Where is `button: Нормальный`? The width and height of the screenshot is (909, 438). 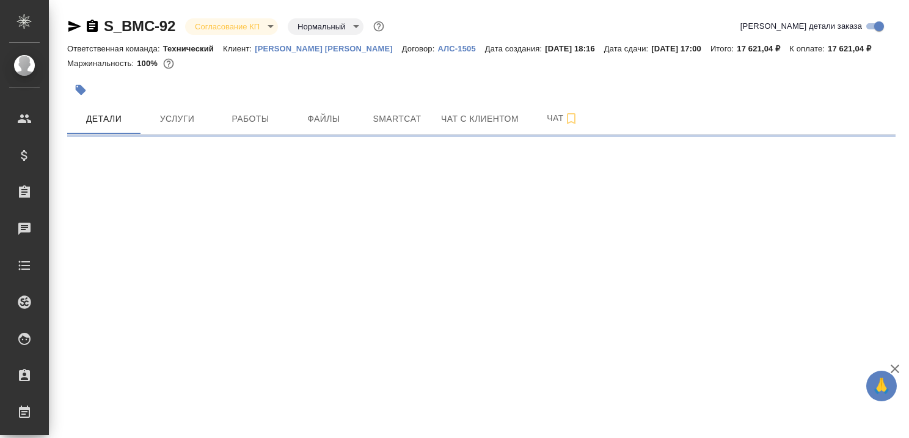
button: Нормальный is located at coordinates (321, 26).